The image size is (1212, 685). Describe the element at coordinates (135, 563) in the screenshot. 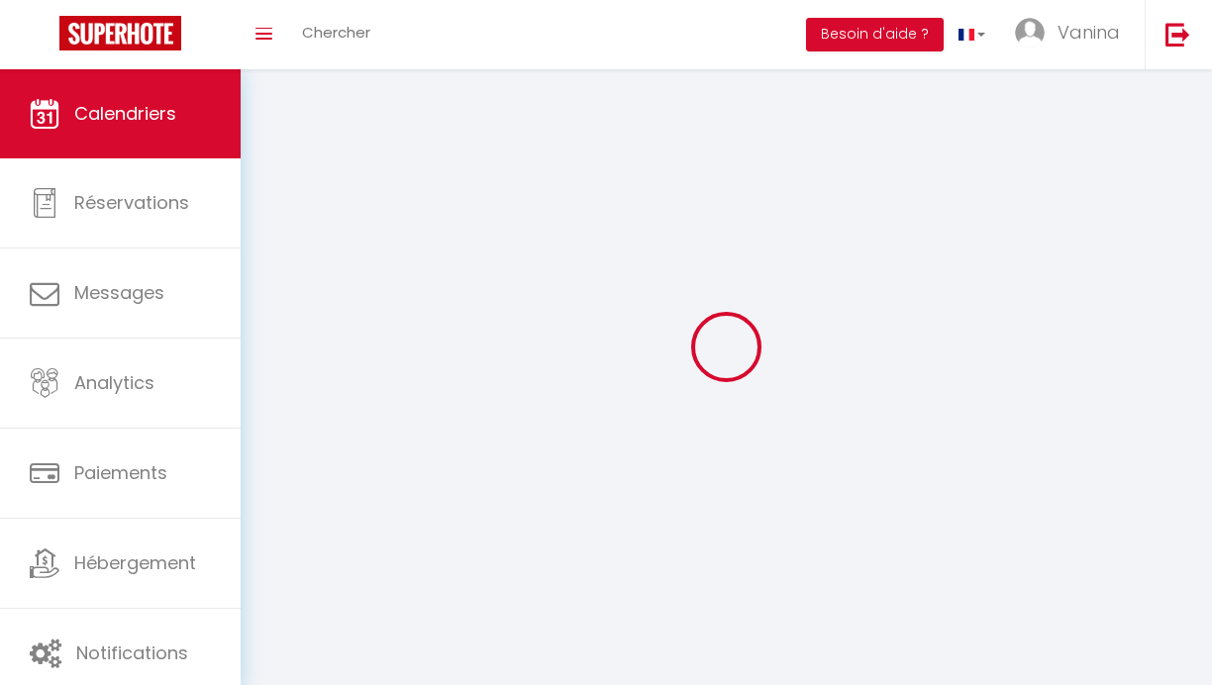

I see `span: Hébergement` at that location.